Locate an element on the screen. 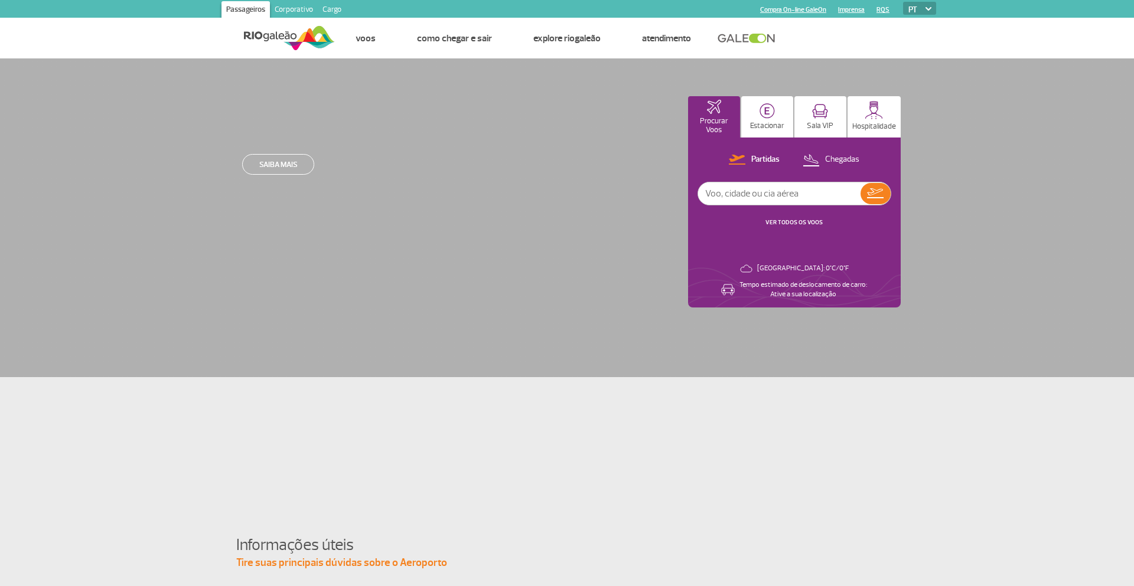  p: Procurar Voos is located at coordinates (714, 126).